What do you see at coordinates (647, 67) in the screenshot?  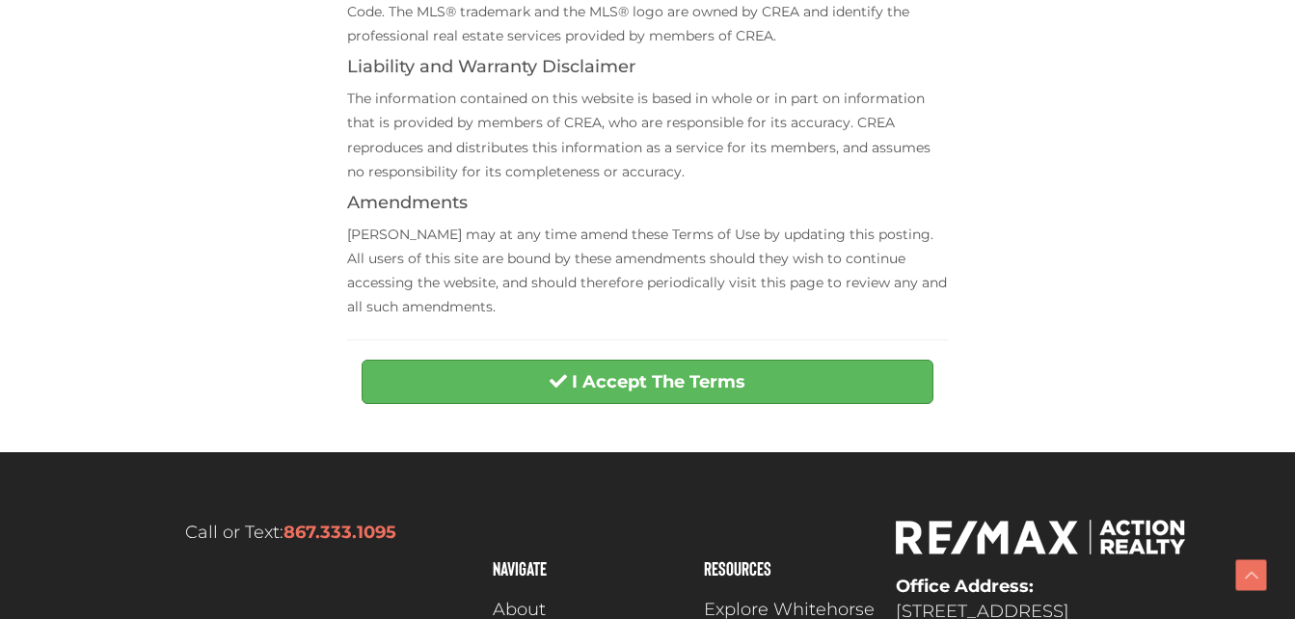 I see `h4: Liability and Warranty Disclaimer` at bounding box center [647, 67].